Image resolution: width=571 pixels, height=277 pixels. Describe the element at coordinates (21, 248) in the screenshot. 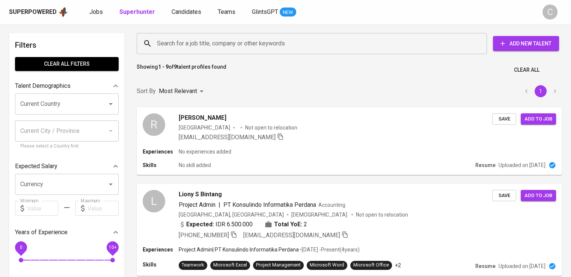

I see `span: 0` at that location.